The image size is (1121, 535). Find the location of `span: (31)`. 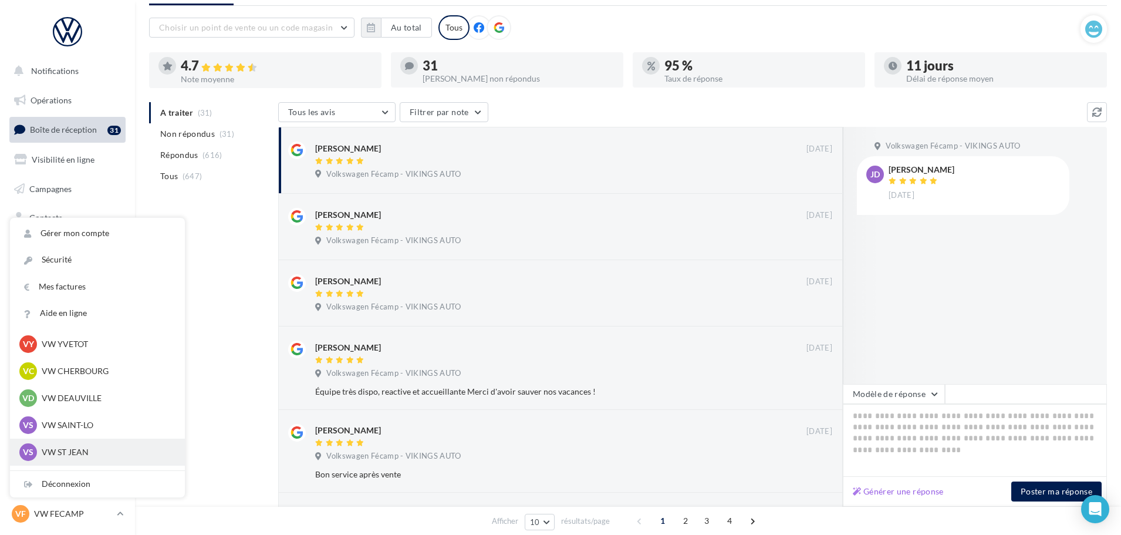

span: (31) is located at coordinates (227, 134).